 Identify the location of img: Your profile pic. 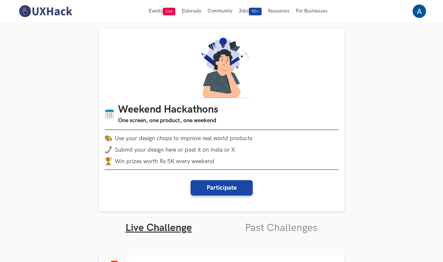
(419, 11).